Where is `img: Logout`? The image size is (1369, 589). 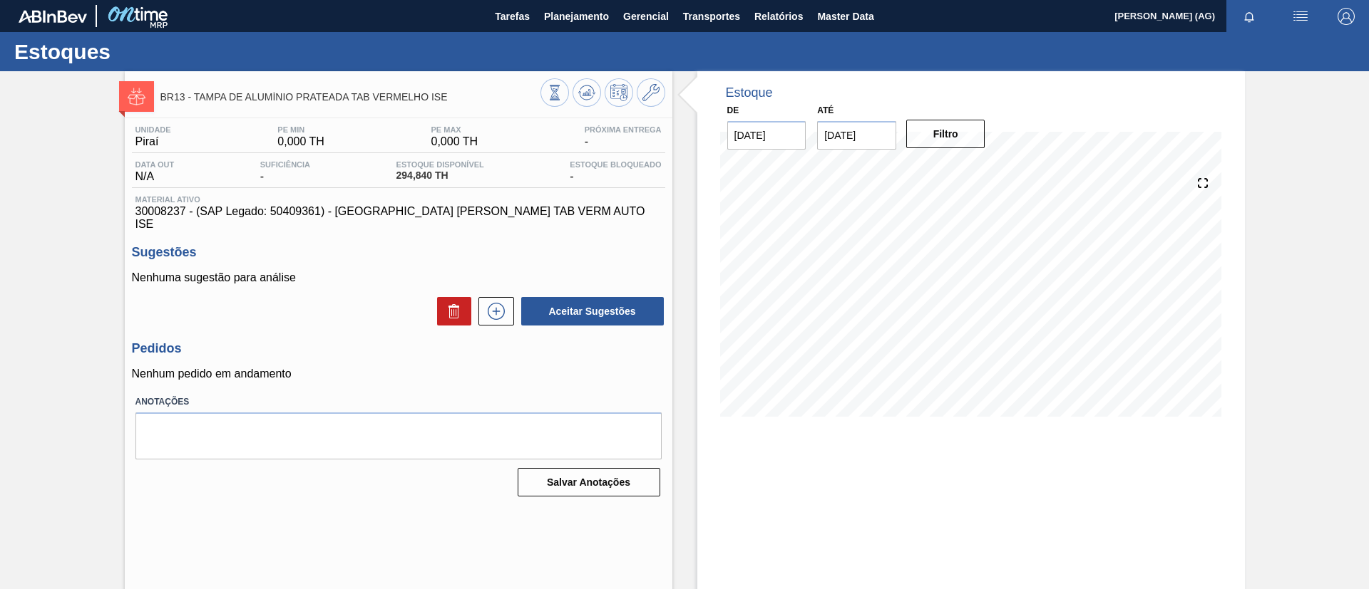 img: Logout is located at coordinates (1346, 16).